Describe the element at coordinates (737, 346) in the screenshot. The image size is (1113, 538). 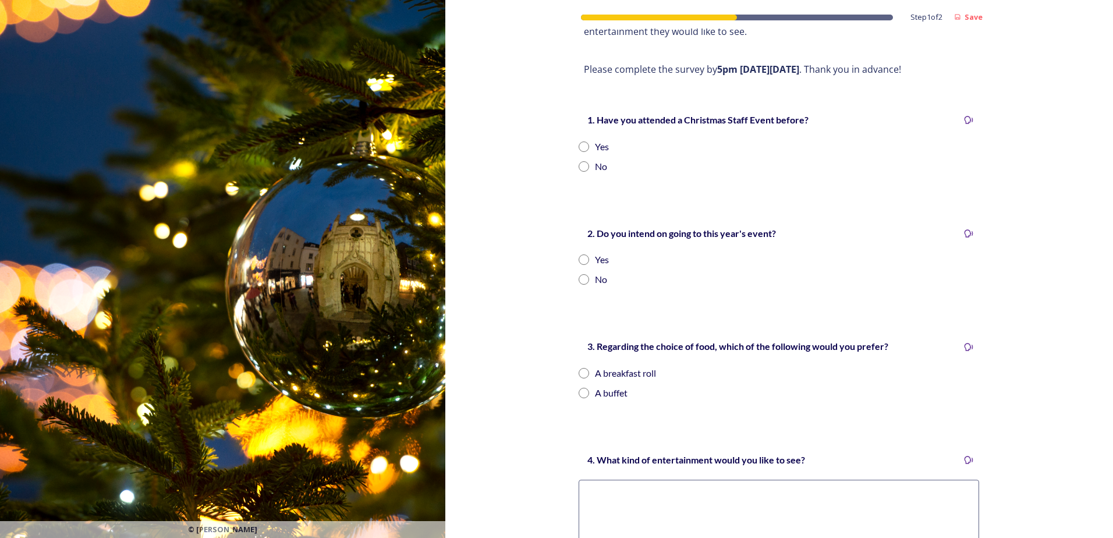
I see `strong: 3. Regarding the choice of food, which of the following would you prefer?` at that location.